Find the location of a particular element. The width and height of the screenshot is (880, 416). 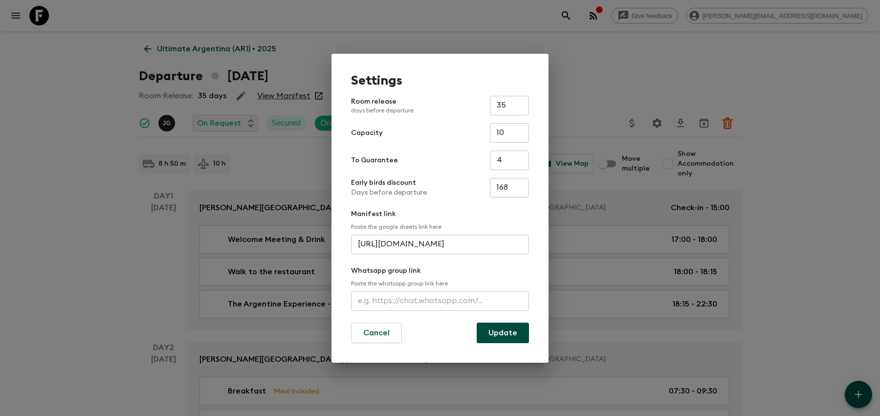

input: e.g. 30 is located at coordinates (510, 106).